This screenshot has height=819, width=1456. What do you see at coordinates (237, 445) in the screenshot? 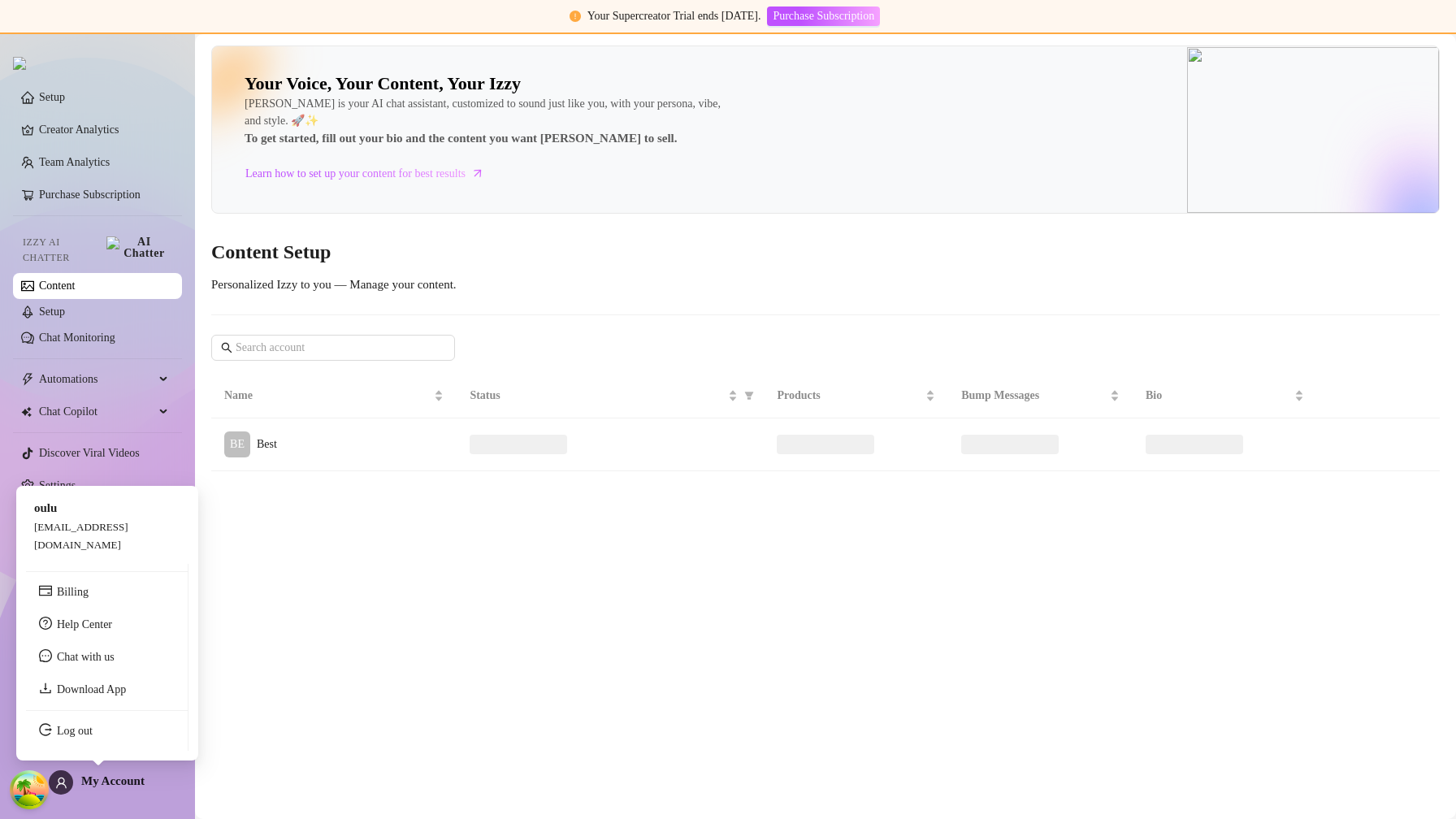
I see `span: BE` at bounding box center [237, 445].